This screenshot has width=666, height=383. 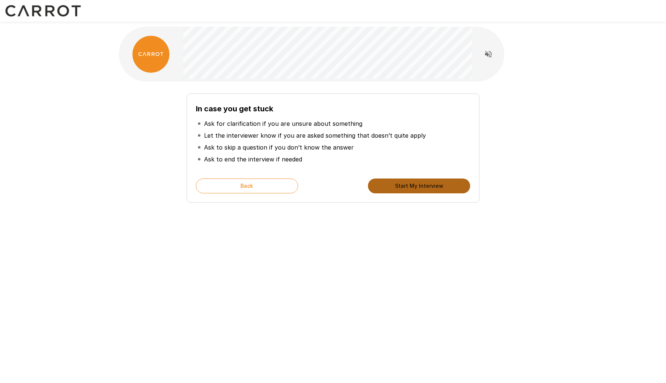 I want to click on p: Ask to end the interview if needed, so click(x=253, y=159).